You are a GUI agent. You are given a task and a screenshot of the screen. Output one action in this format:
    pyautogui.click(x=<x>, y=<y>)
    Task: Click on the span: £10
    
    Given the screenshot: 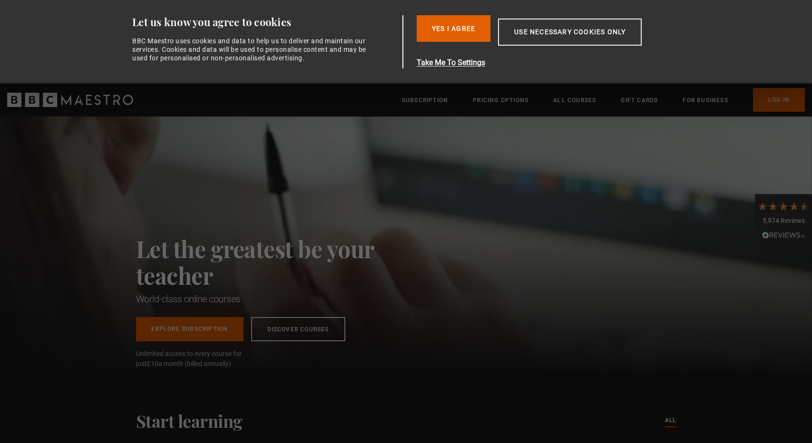 What is the action you would take?
    pyautogui.click(x=153, y=364)
    